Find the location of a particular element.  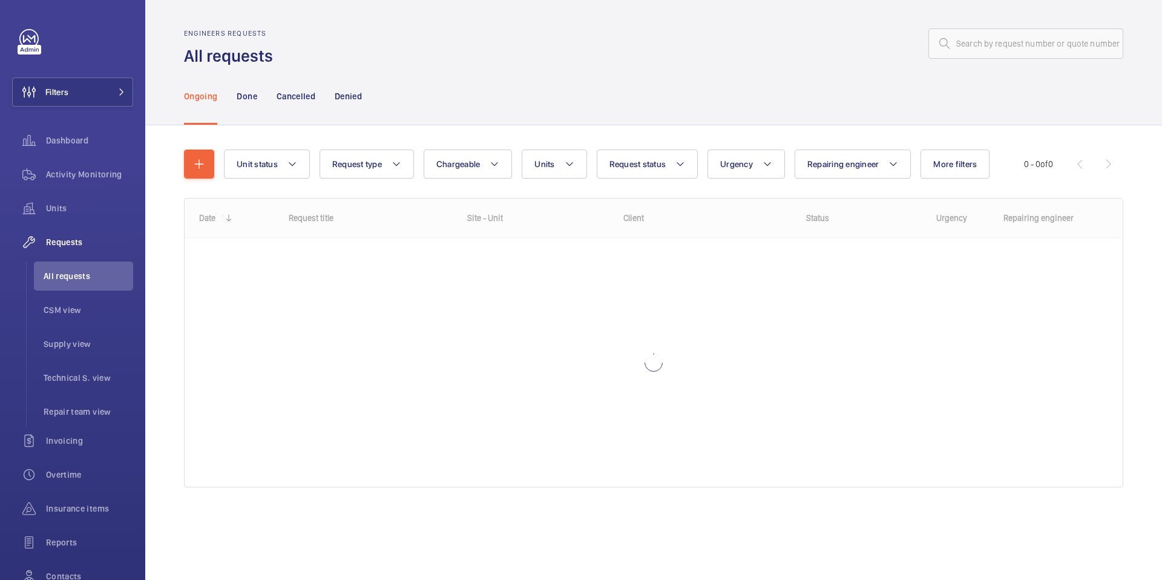

input: Search by request number or quote number is located at coordinates (1025, 44).